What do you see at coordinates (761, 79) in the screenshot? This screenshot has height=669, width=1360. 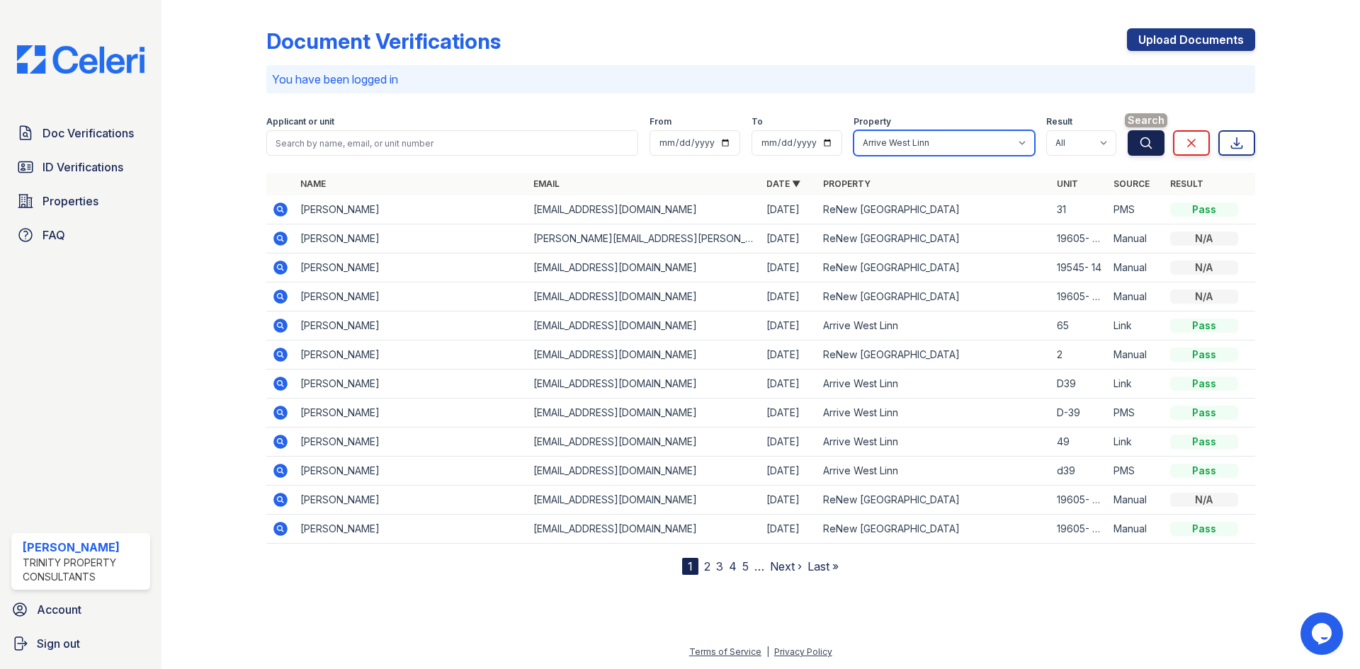 I see `p: You have been logged in` at bounding box center [761, 79].